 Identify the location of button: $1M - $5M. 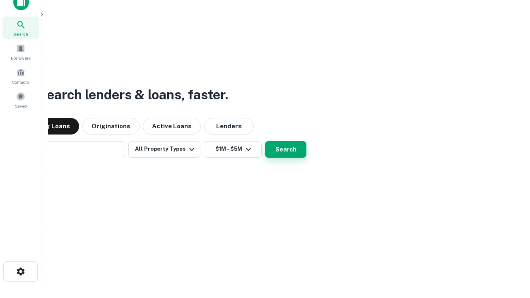
(233, 149).